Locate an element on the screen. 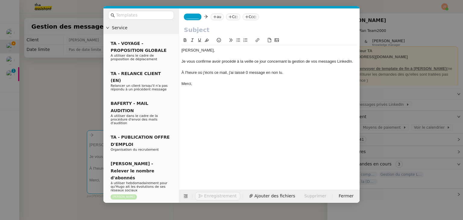 Image resolution: width=463 pixels, height=220 pixels. span: TA - PUBLICATION OFFRE D'EMPLOI is located at coordinates (140, 140).